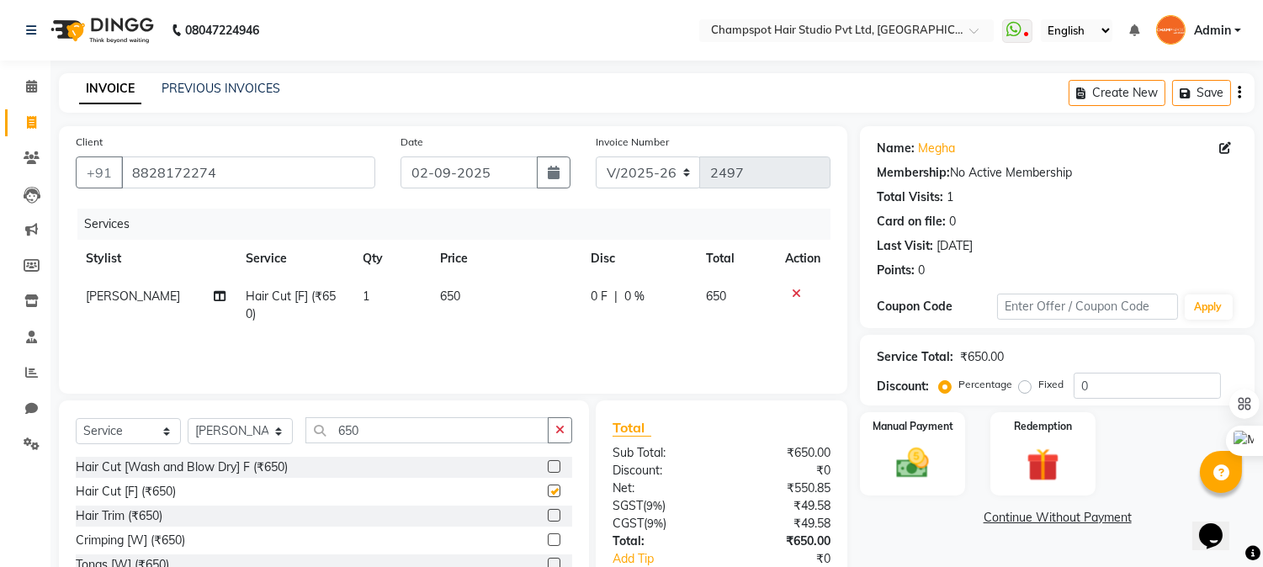  Describe the element at coordinates (913, 427) in the screenshot. I see `label: Manual Payment` at that location.